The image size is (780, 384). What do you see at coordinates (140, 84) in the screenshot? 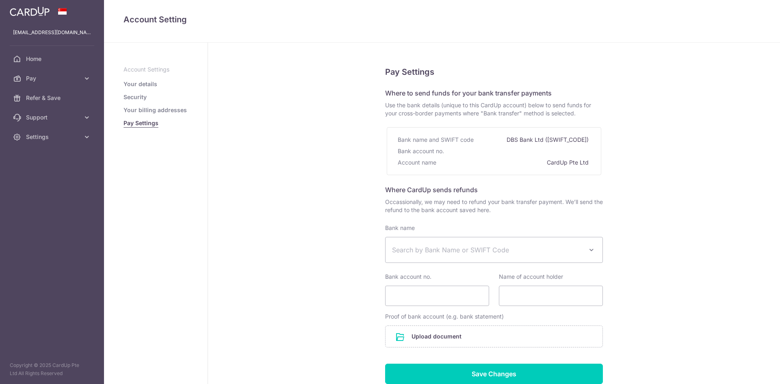
I see `a: Your details` at bounding box center [140, 84].